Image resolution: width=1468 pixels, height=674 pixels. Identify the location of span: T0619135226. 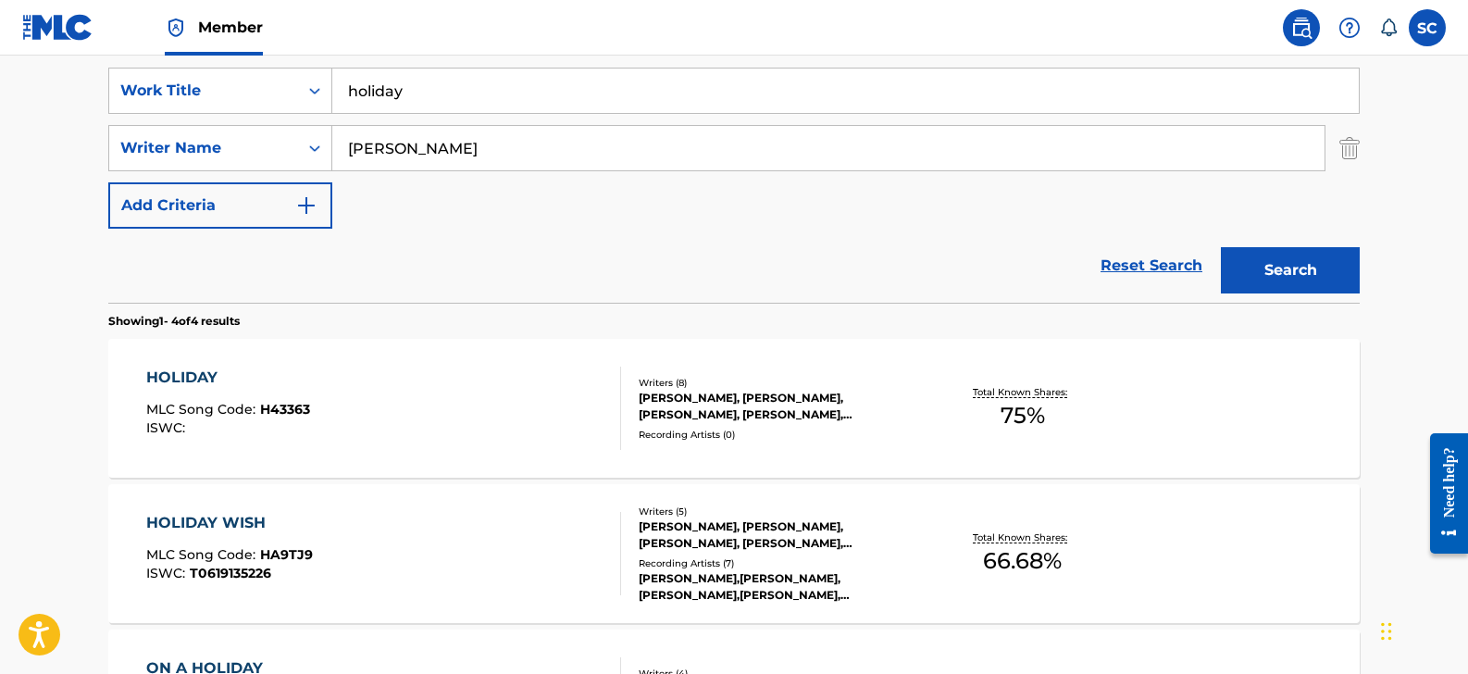
(230, 573).